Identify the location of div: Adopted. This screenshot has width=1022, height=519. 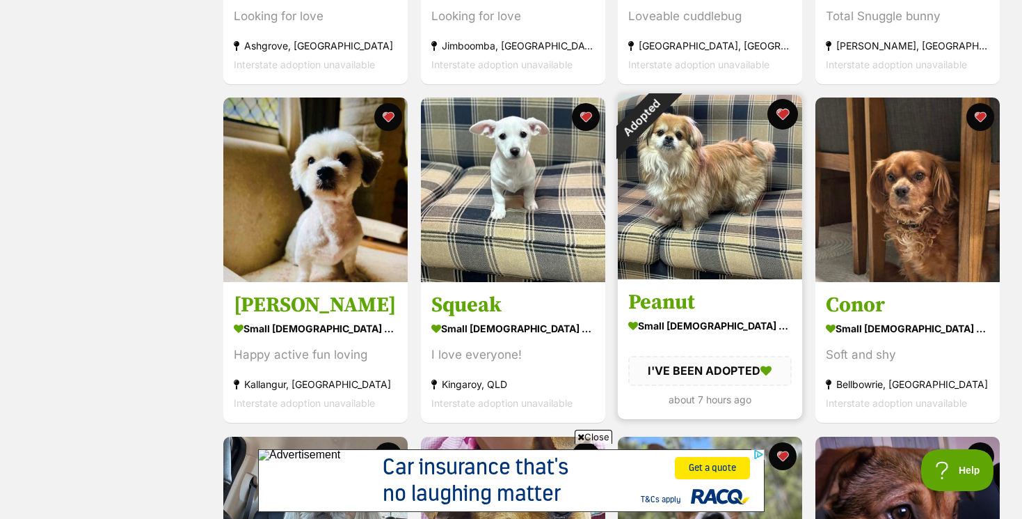
(641, 118).